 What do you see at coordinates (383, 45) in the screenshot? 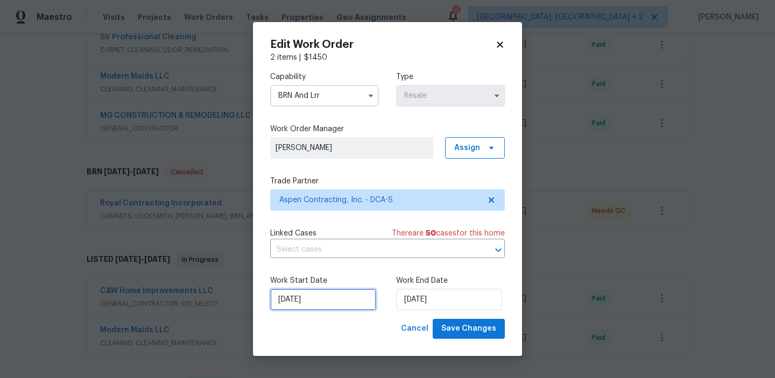
I see `h2: Edit Work Order` at bounding box center [383, 45].